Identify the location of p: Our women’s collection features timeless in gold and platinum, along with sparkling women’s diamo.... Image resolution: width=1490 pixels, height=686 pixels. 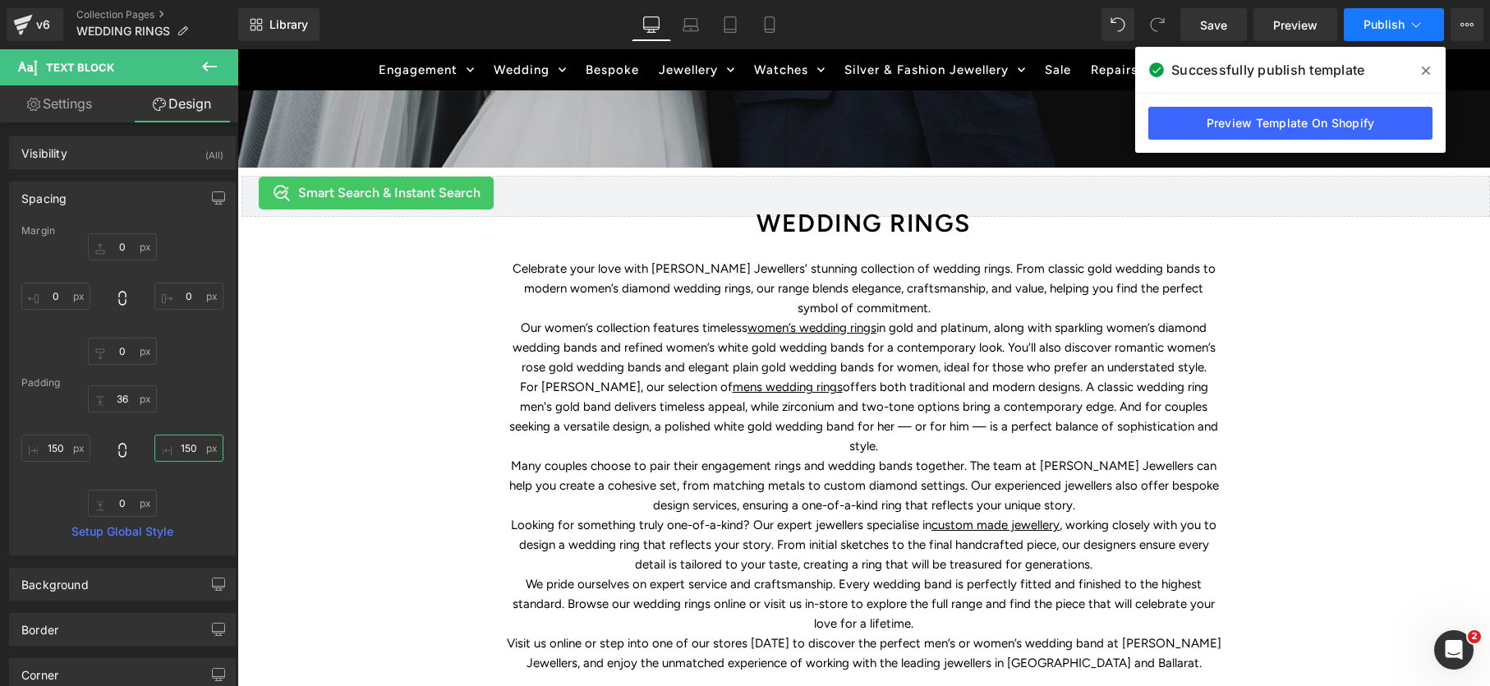
(627, 298).